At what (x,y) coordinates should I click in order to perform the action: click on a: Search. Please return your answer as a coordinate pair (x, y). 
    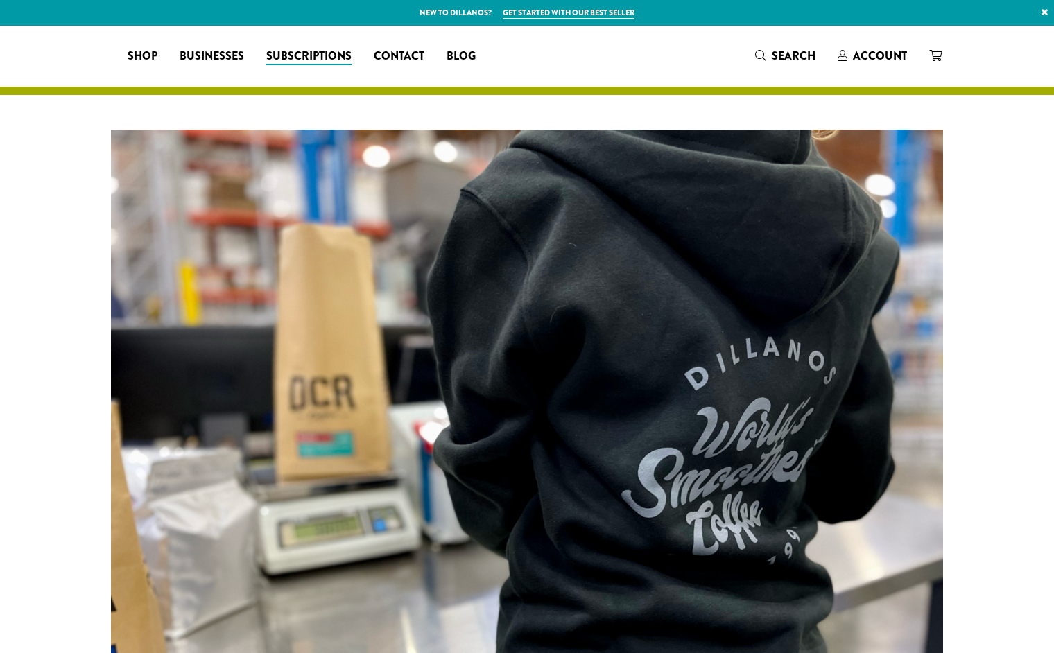
    Looking at the image, I should click on (785, 55).